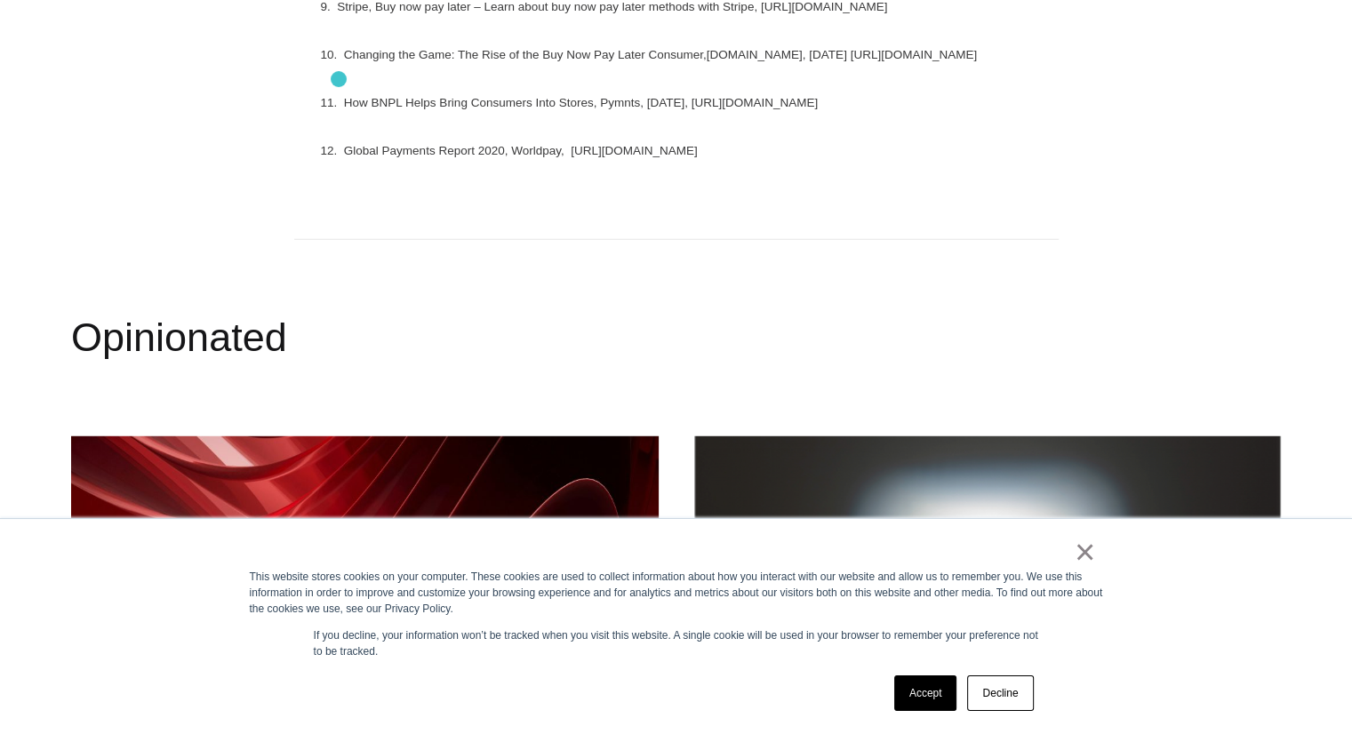  Describe the element at coordinates (677, 644) in the screenshot. I see `p: If you decline, your information won’t be tracked when you visit this website. A single cookie wi...` at that location.